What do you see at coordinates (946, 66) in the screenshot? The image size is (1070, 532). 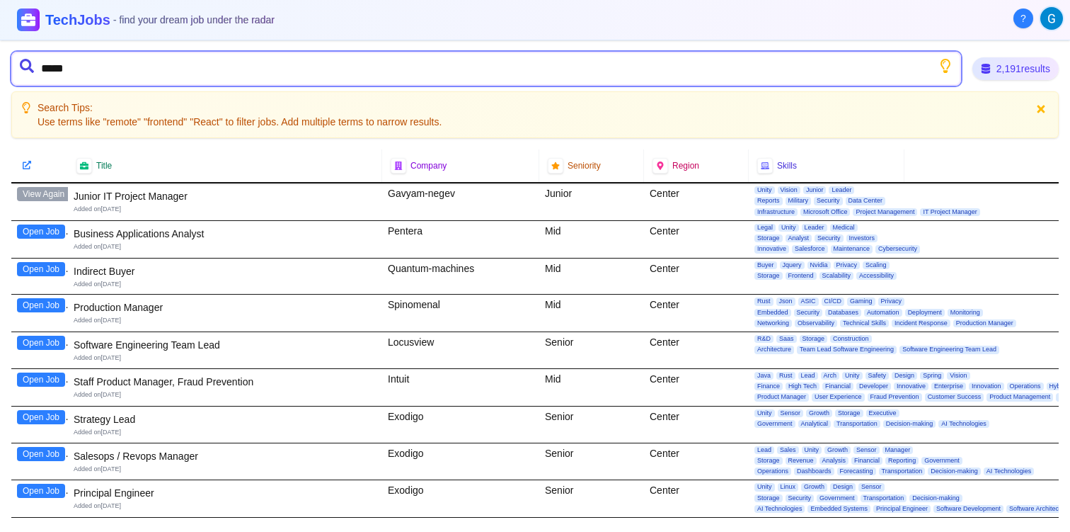 I see `button: Show search tips` at bounding box center [946, 66].